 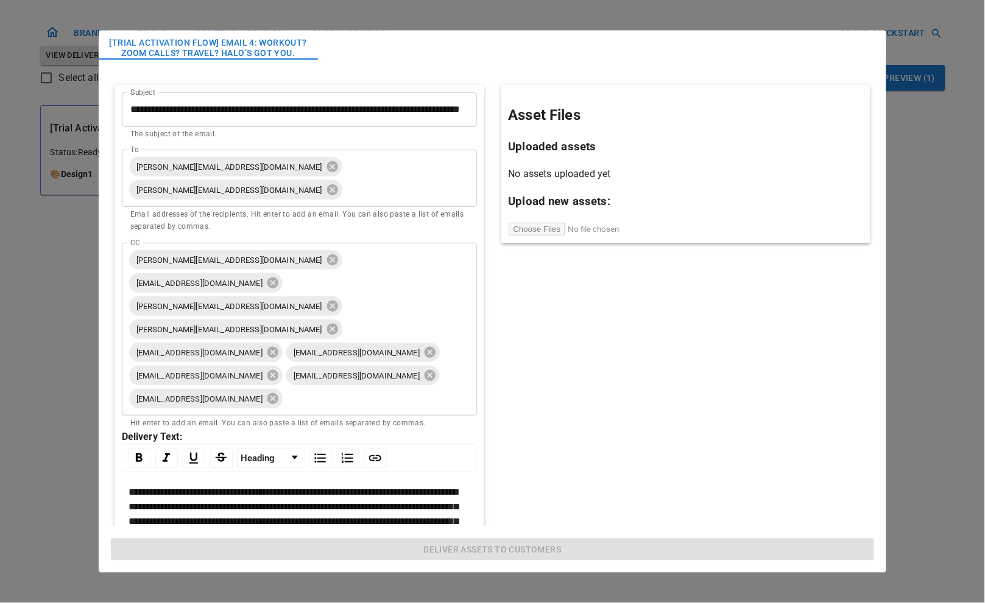 What do you see at coordinates (152, 437) in the screenshot?
I see `strong: Delivery Text:` at bounding box center [152, 437].